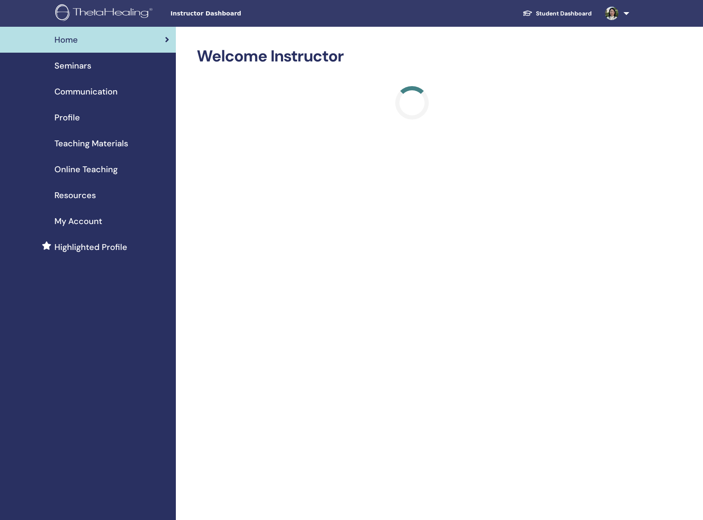 The height and width of the screenshot is (520, 703). What do you see at coordinates (611, 13) in the screenshot?
I see `img: default.jpg` at bounding box center [611, 13].